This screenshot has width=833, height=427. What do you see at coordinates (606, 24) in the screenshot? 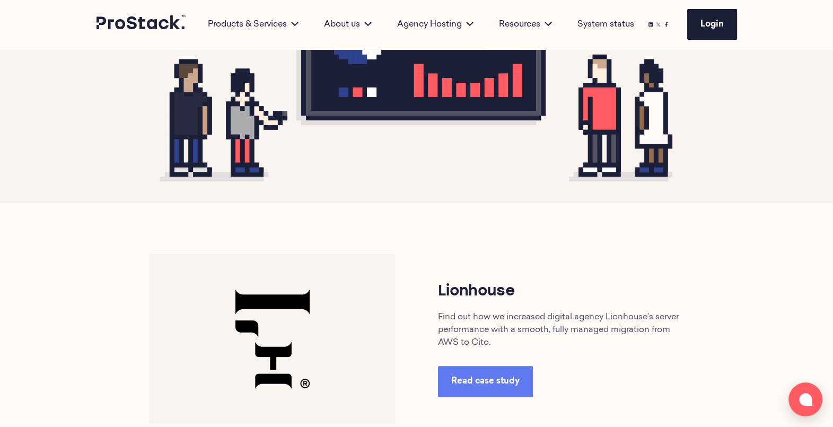
I see `a: System status` at bounding box center [606, 24].